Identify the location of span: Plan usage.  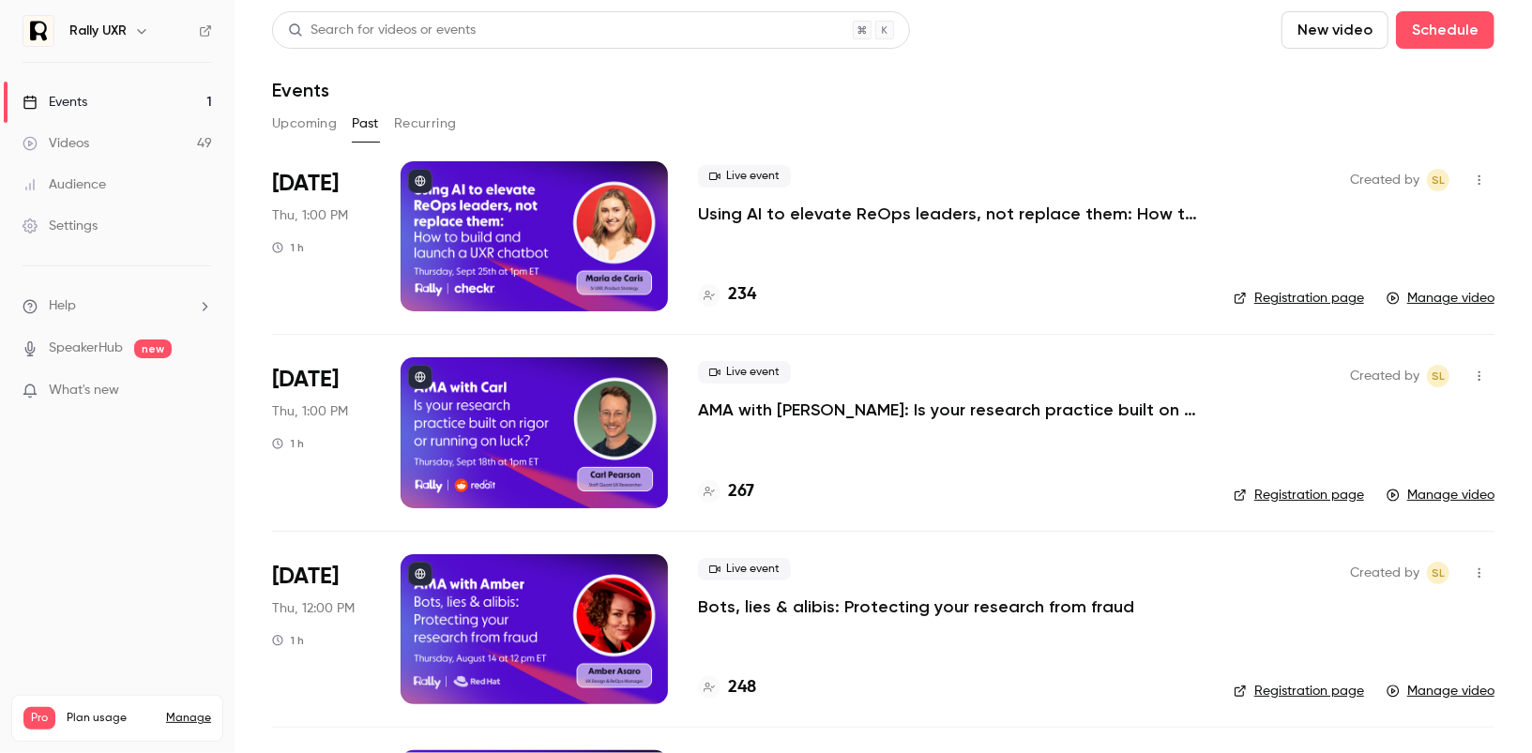
(111, 719).